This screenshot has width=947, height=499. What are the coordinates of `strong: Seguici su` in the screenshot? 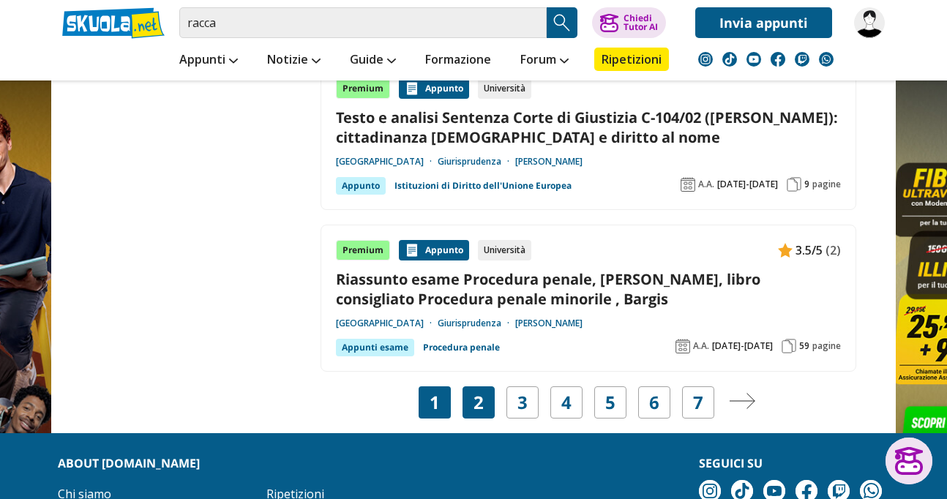 It's located at (731, 463).